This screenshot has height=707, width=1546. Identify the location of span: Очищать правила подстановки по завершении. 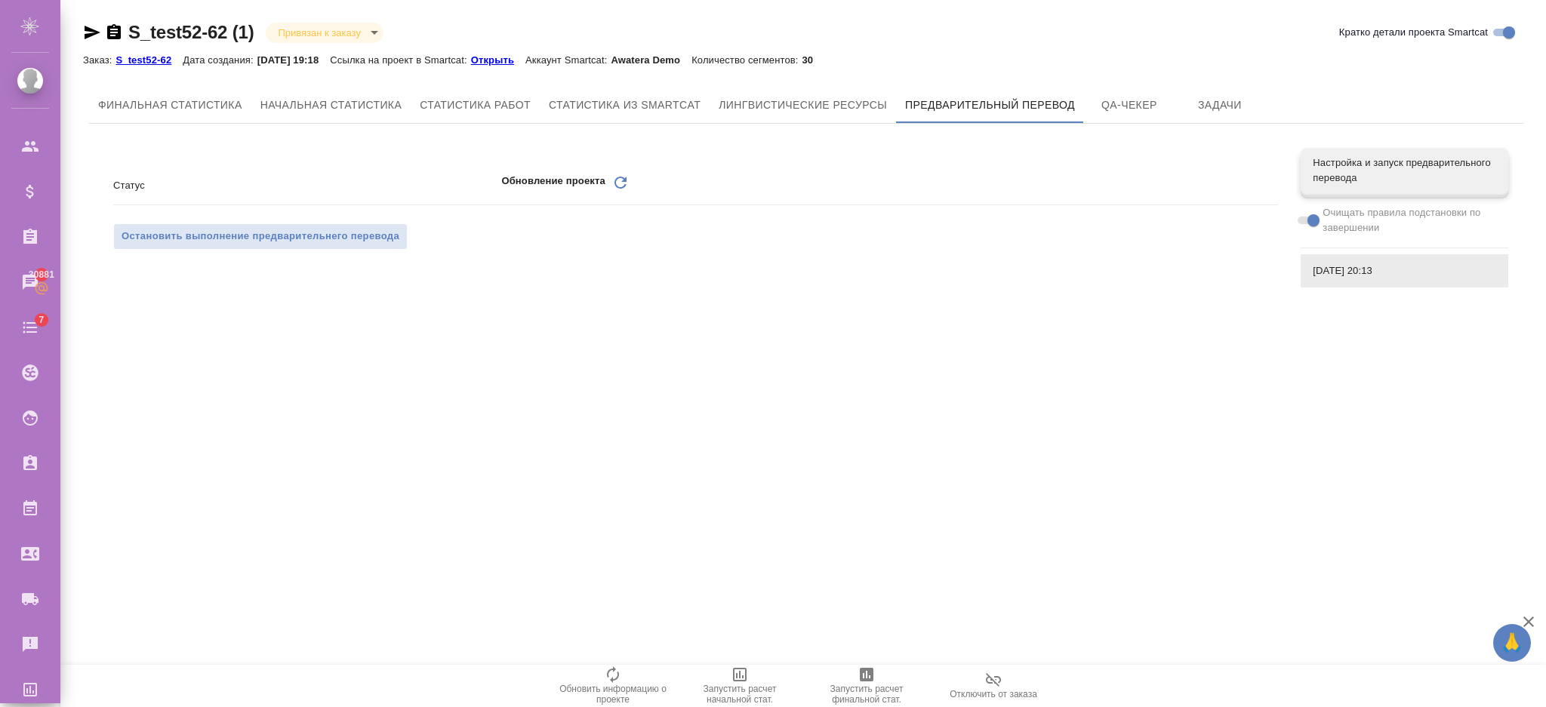
(1410, 220).